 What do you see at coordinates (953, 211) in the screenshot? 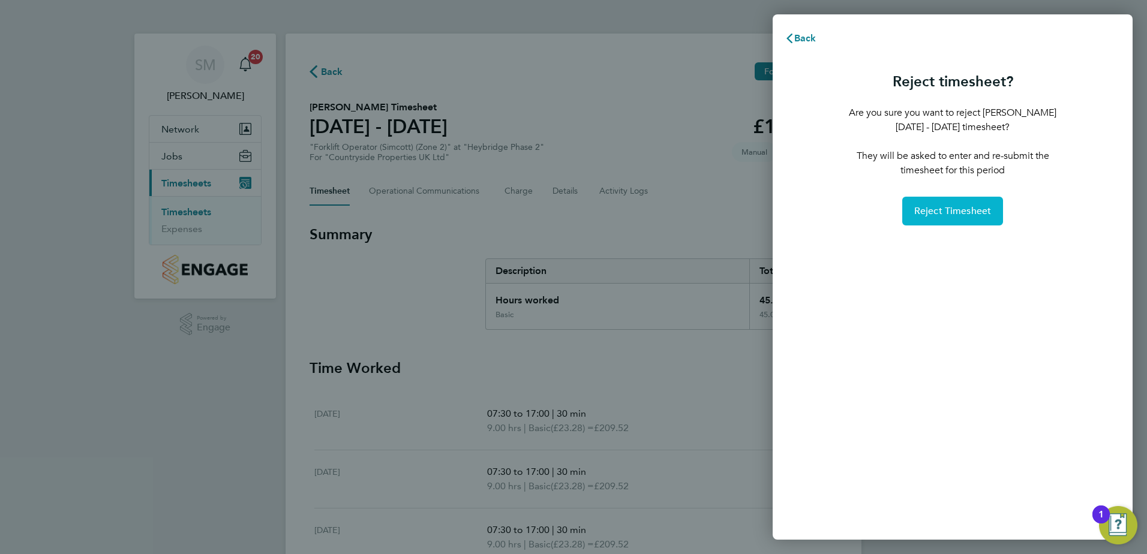
I see `button: Reject Timesheet` at bounding box center [953, 211].